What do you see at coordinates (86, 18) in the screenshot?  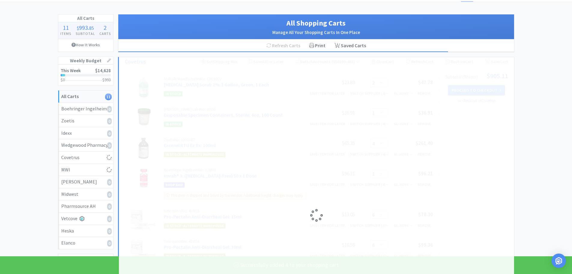 I see `h1: All Carts` at bounding box center [86, 18].